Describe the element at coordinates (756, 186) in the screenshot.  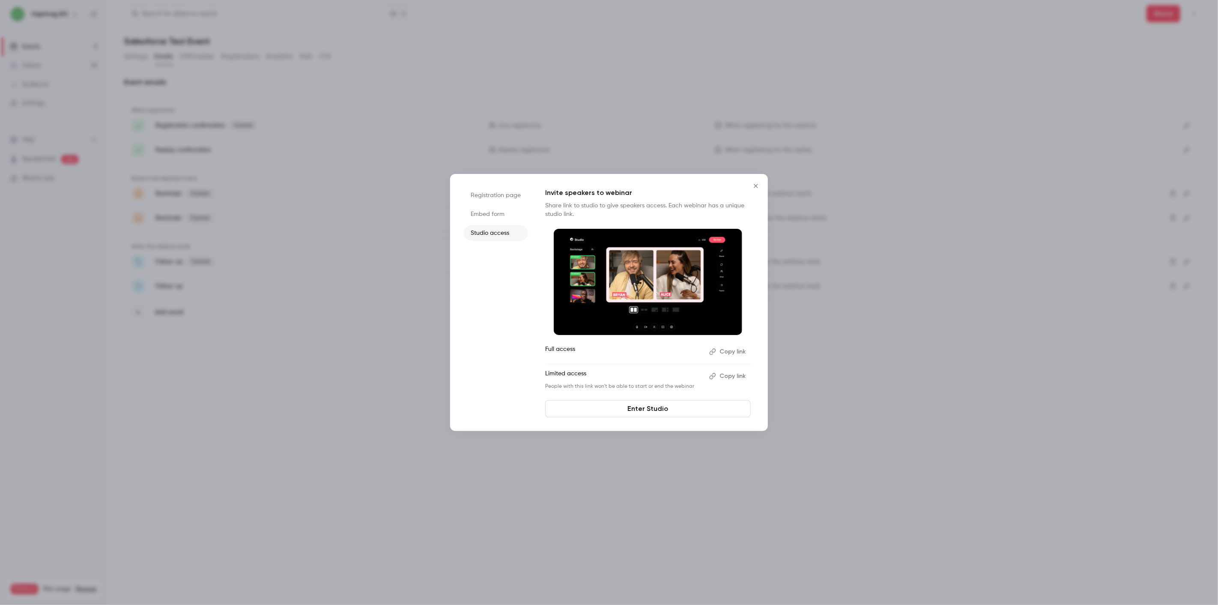
I see `button: Close` at that location.